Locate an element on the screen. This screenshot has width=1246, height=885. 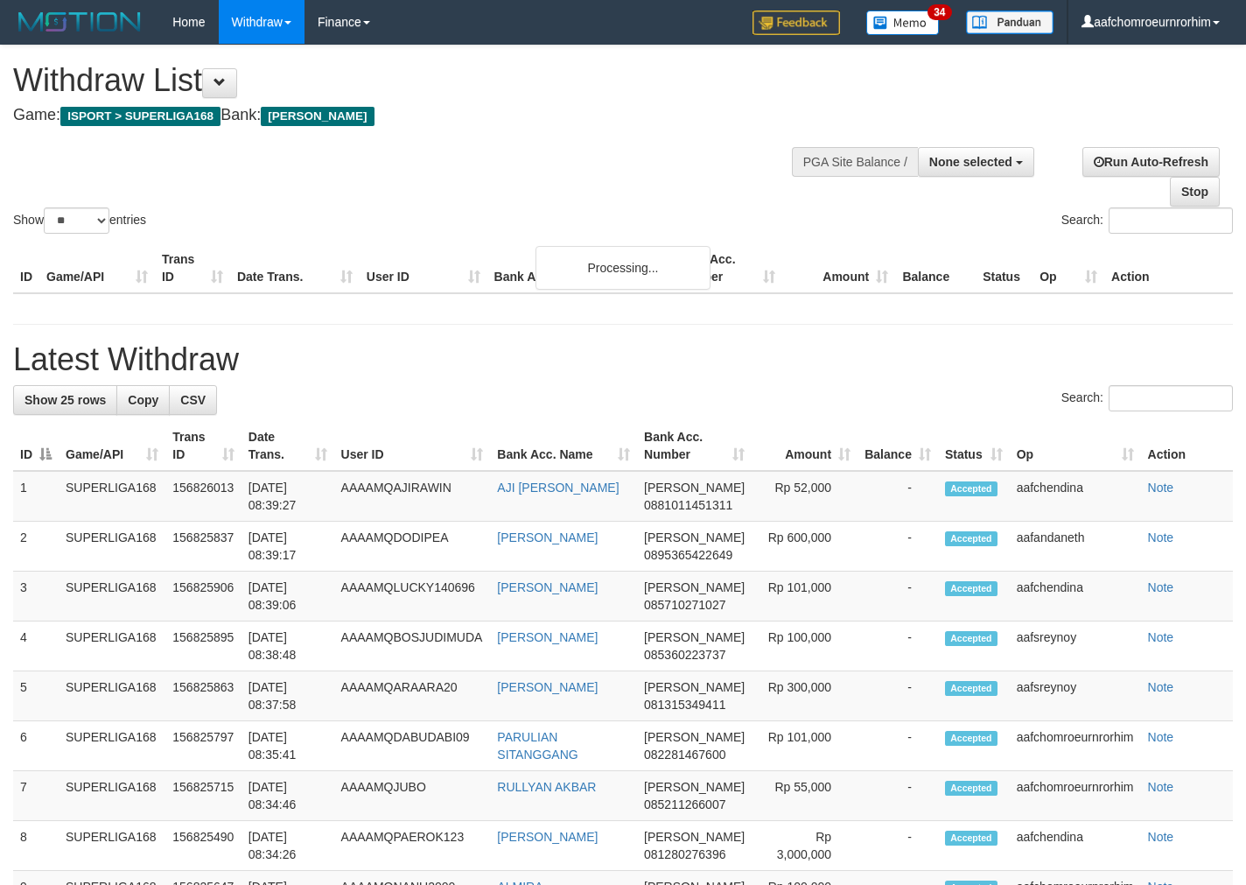
th: Balance: activate to sort column ascending is located at coordinates (898, 445).